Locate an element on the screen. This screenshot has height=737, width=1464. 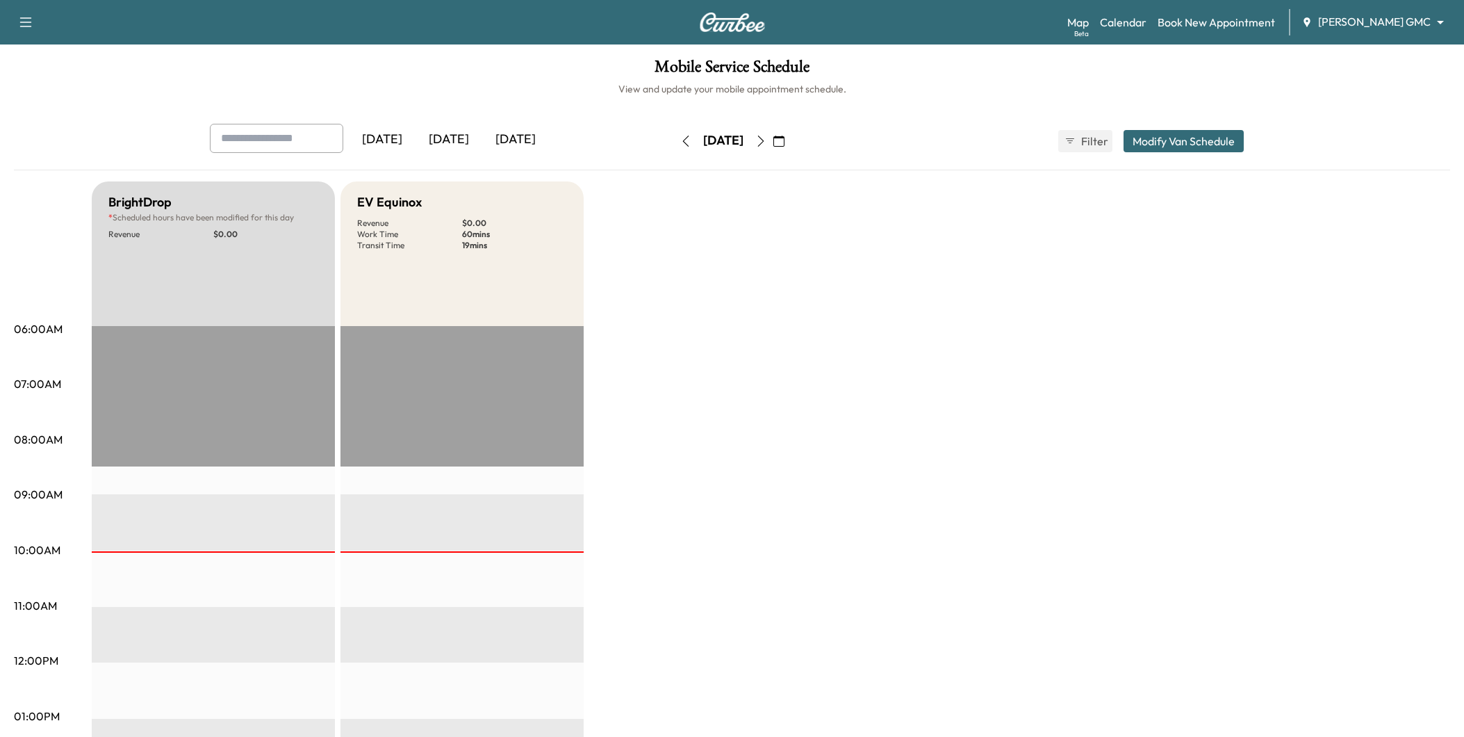
p: 12:00PM is located at coordinates (36, 660).